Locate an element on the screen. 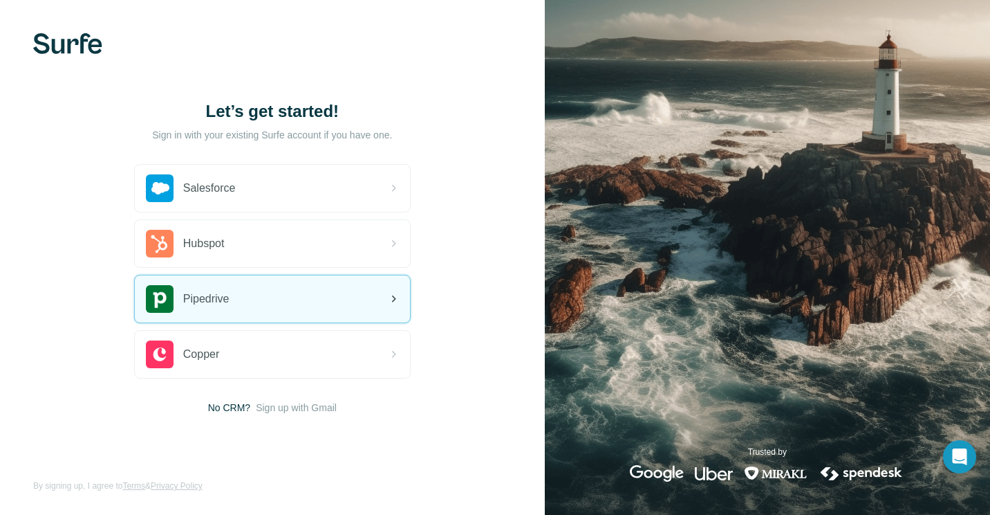  span: By signing up, I agree to & is located at coordinates (118, 486).